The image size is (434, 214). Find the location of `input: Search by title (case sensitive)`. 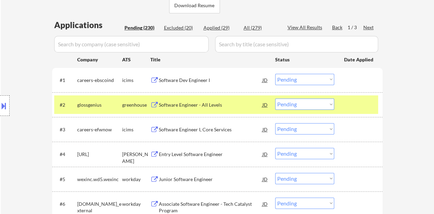

input: Search by title (case sensitive) is located at coordinates (297, 44).